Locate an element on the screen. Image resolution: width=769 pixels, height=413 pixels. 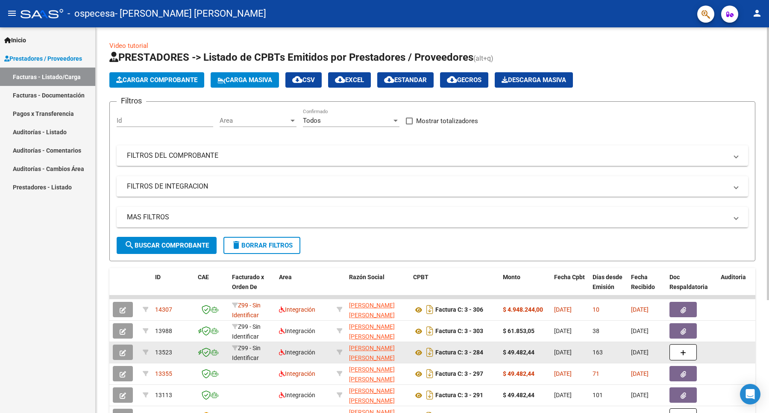
button: Gecros is located at coordinates (464, 80).